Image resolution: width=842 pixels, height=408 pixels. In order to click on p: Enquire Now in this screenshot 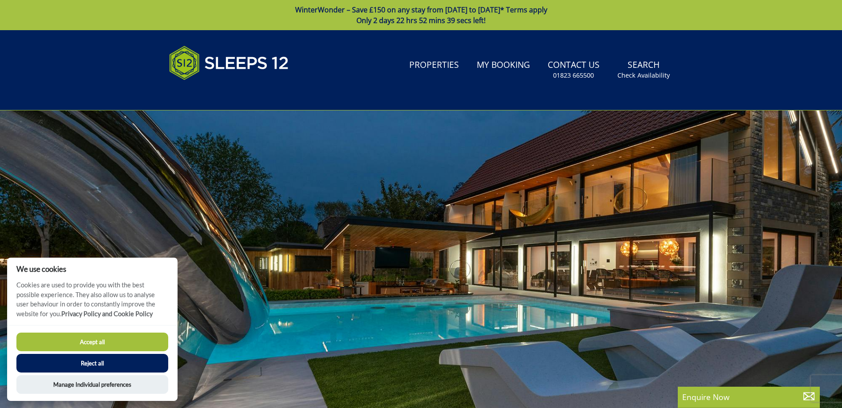, I will do `click(749, 397)`.